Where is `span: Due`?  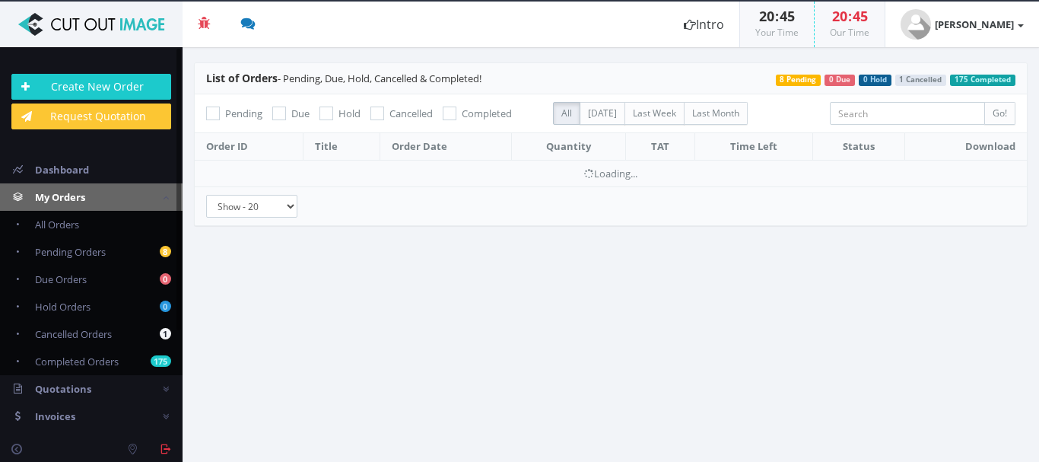 span: Due is located at coordinates (301, 113).